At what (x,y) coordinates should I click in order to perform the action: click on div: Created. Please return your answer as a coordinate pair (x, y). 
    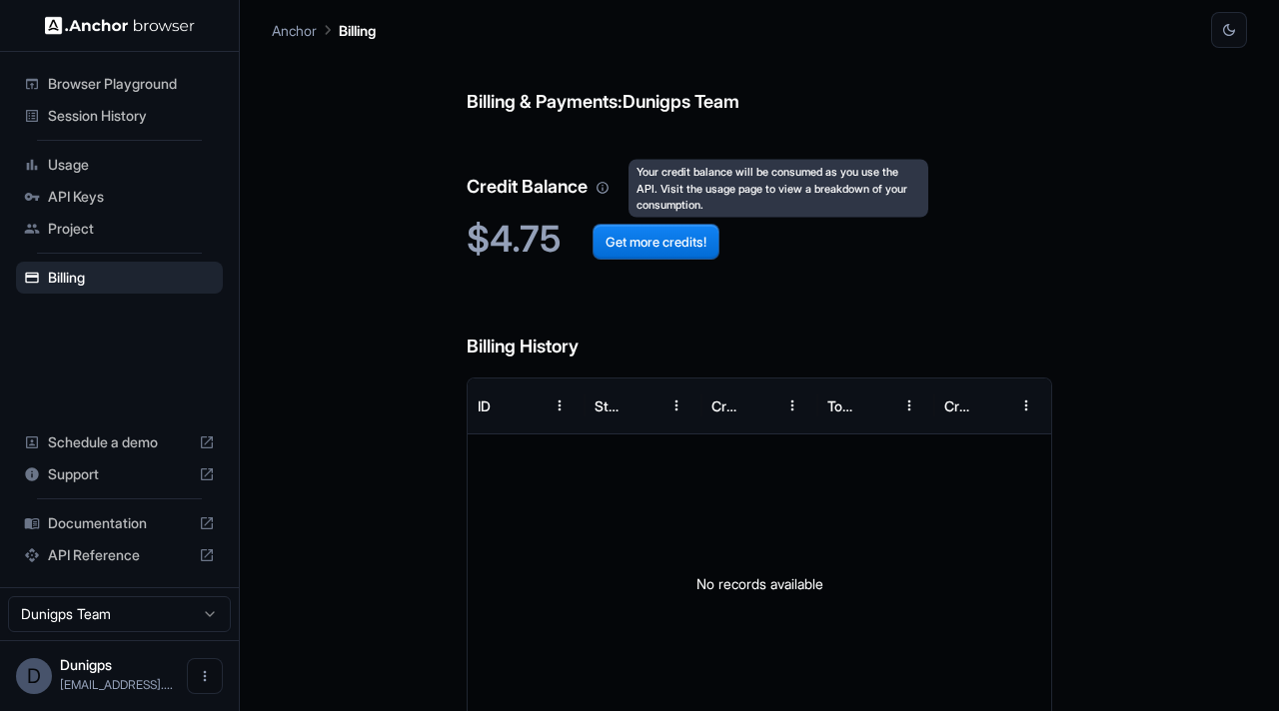
    Looking at the image, I should click on (957, 406).